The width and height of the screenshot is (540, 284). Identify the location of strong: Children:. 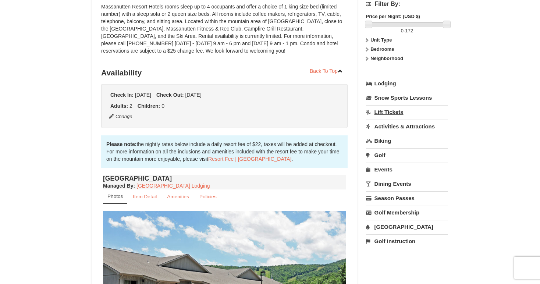
(149, 106).